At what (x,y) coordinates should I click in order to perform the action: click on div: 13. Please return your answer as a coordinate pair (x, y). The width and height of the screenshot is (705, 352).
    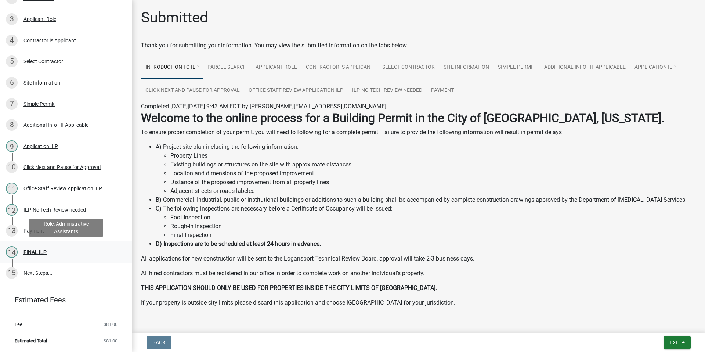
    Looking at the image, I should click on (12, 230).